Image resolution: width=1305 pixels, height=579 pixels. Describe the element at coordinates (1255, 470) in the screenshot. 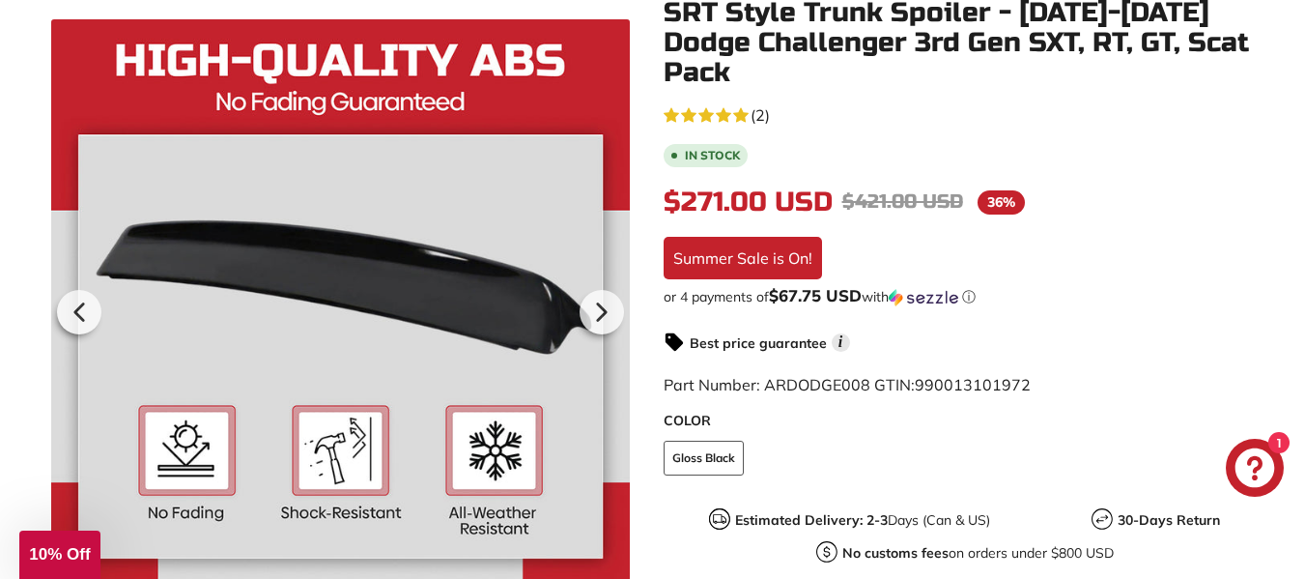

I see `inbox-online-store-chat: Shopify online store chat` at that location.